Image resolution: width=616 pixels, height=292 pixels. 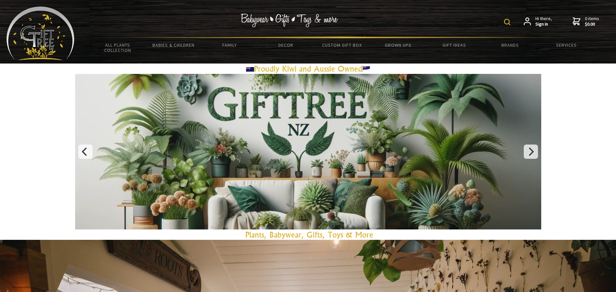 What do you see at coordinates (507, 22) in the screenshot?
I see `img: product search` at bounding box center [507, 22].